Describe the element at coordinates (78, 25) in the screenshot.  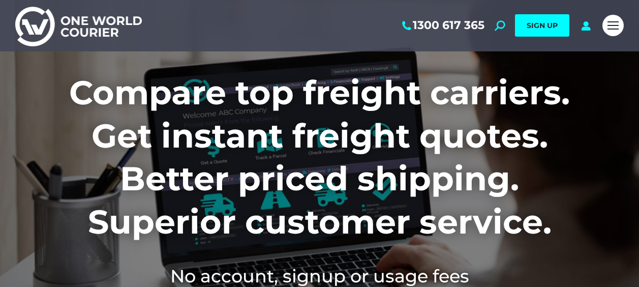
I see `img: One World Courier` at that location.